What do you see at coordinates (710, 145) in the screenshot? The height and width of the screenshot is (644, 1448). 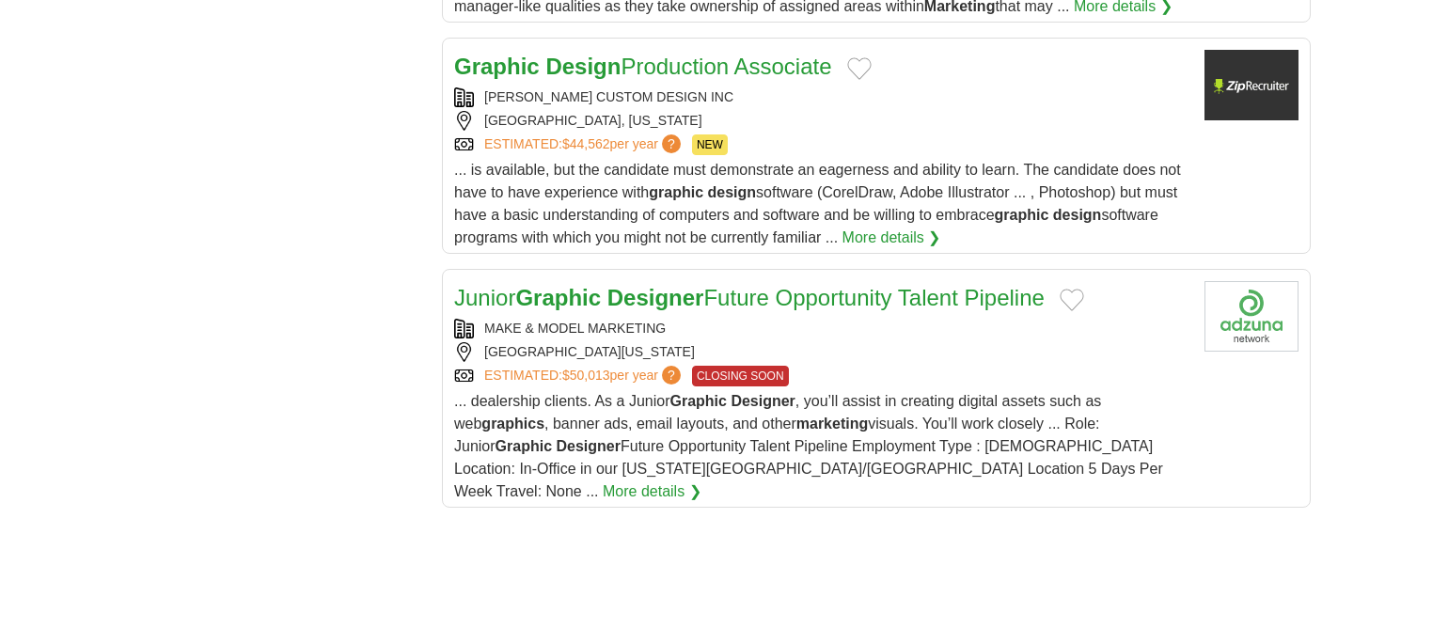 I see `span: NEW` at bounding box center [710, 145].